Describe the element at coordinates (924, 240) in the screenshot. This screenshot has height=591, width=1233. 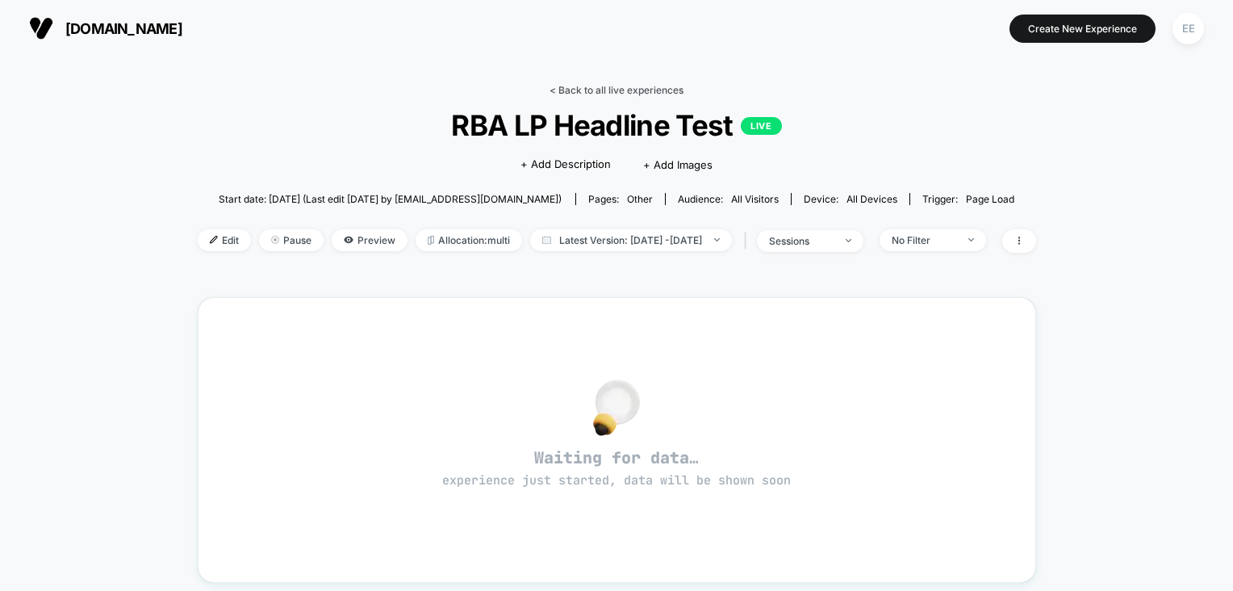
I see `div: No Filter` at that location.